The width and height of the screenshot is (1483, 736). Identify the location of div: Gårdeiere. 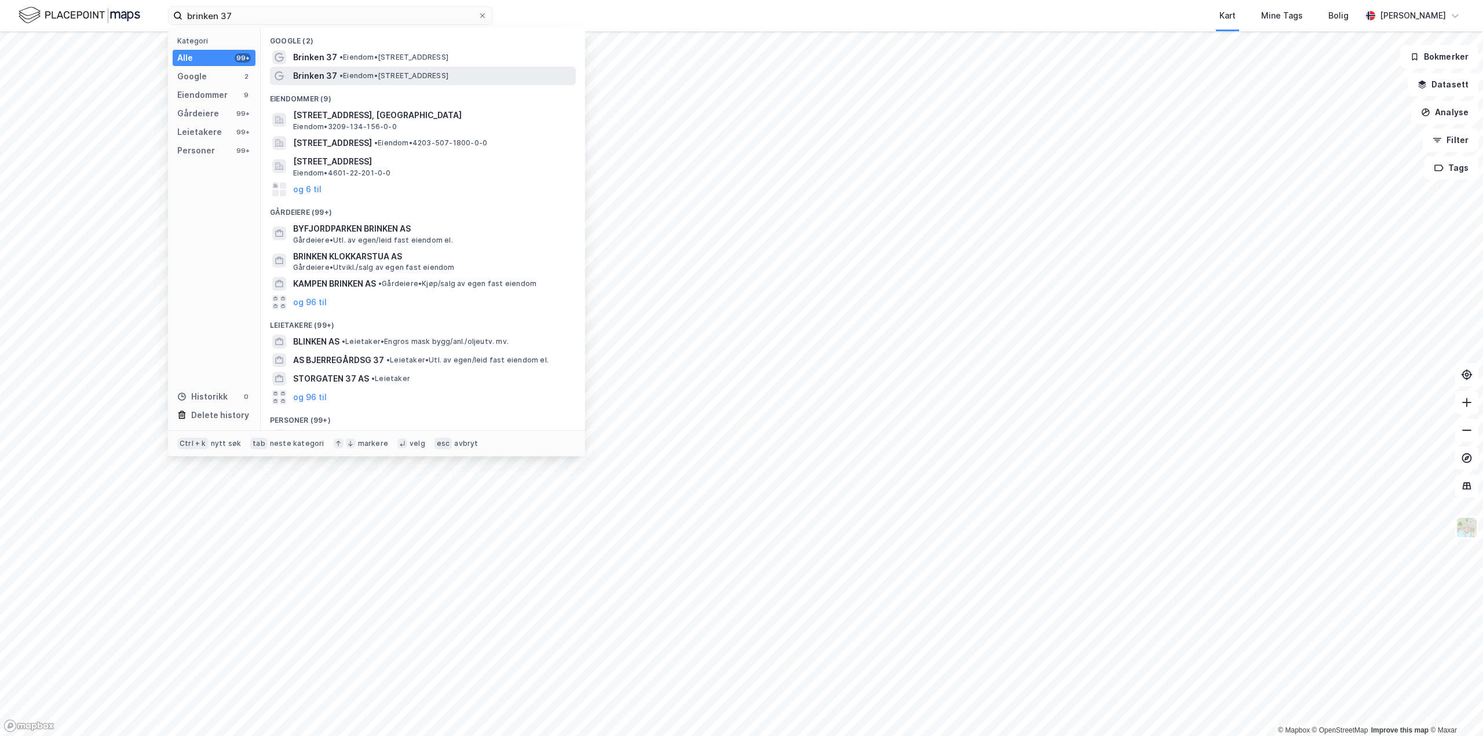
(198, 114).